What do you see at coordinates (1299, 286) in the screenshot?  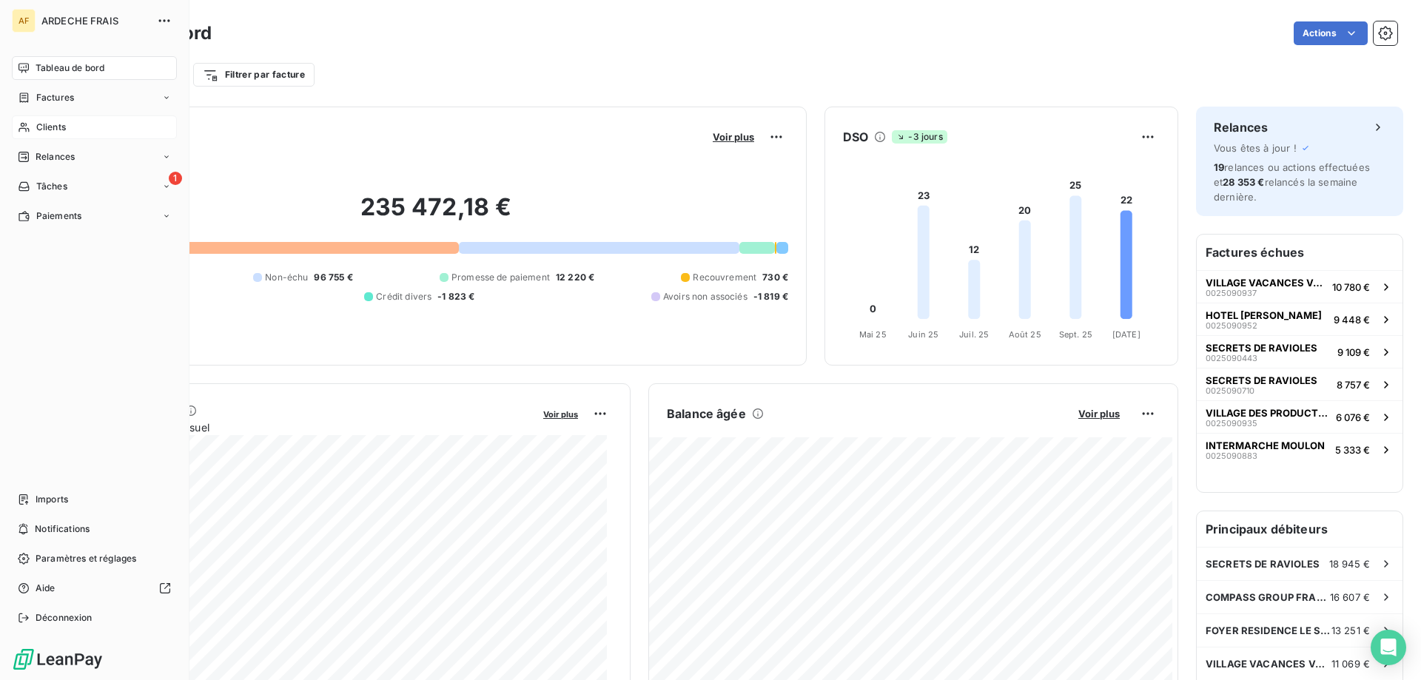 I see `button: VILLAGE VACANCES VOGUE002509093710 780 €` at bounding box center [1299, 286].